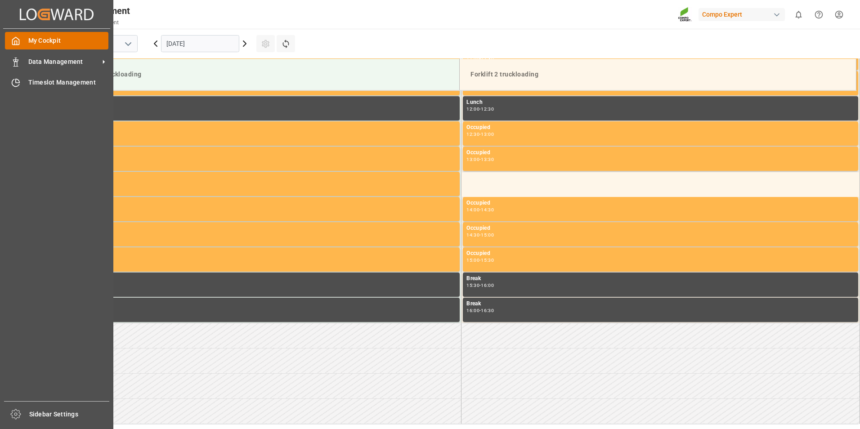 The width and height of the screenshot is (860, 429). What do you see at coordinates (261, 74) in the screenshot?
I see `div: Forklift 1 truckloading` at bounding box center [261, 74].